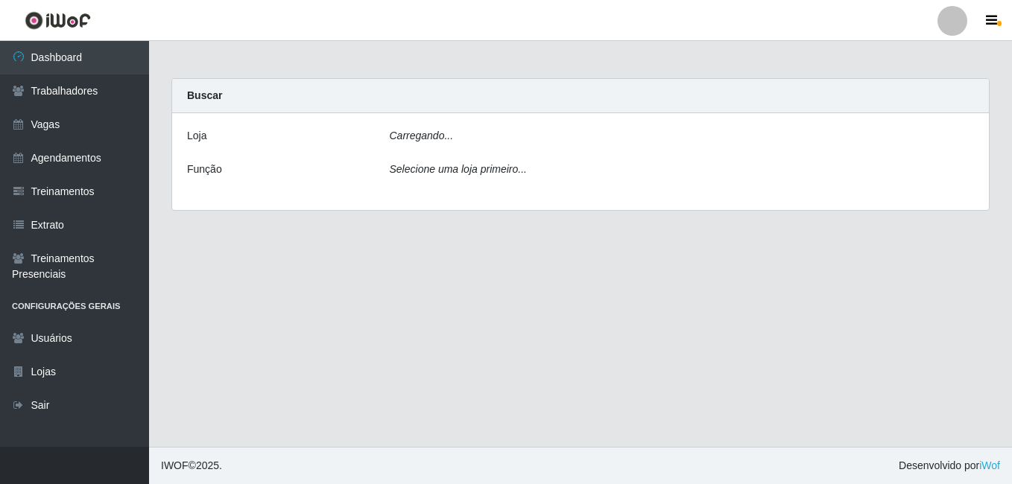 The width and height of the screenshot is (1012, 484). I want to click on span: © 2025 ., so click(191, 466).